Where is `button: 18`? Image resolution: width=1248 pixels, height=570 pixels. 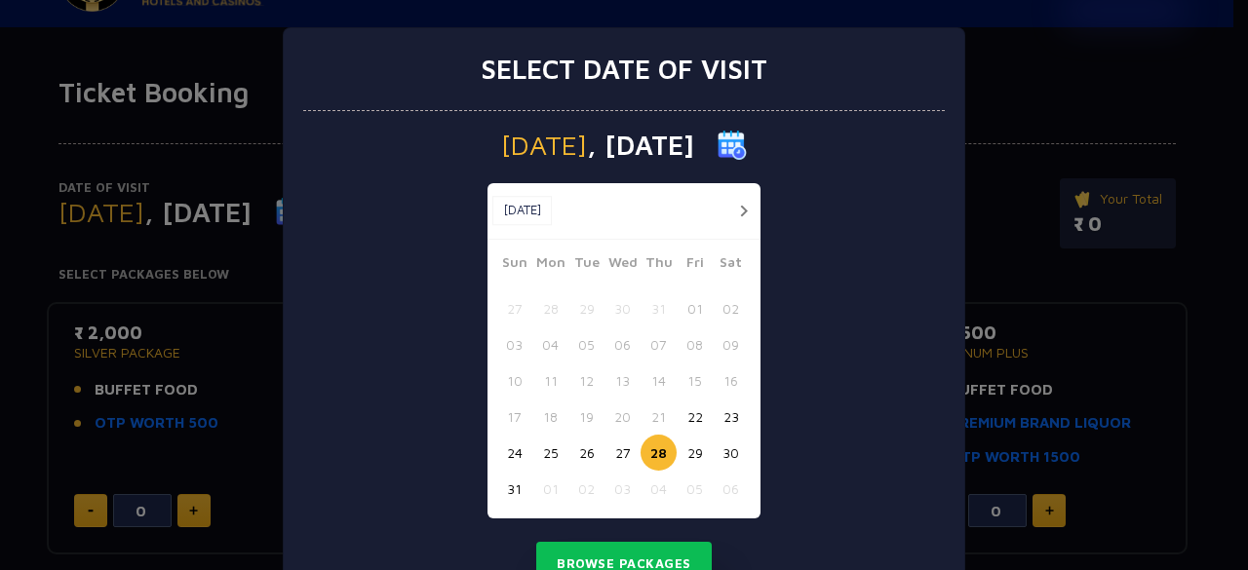 button: 18 is located at coordinates (550, 416).